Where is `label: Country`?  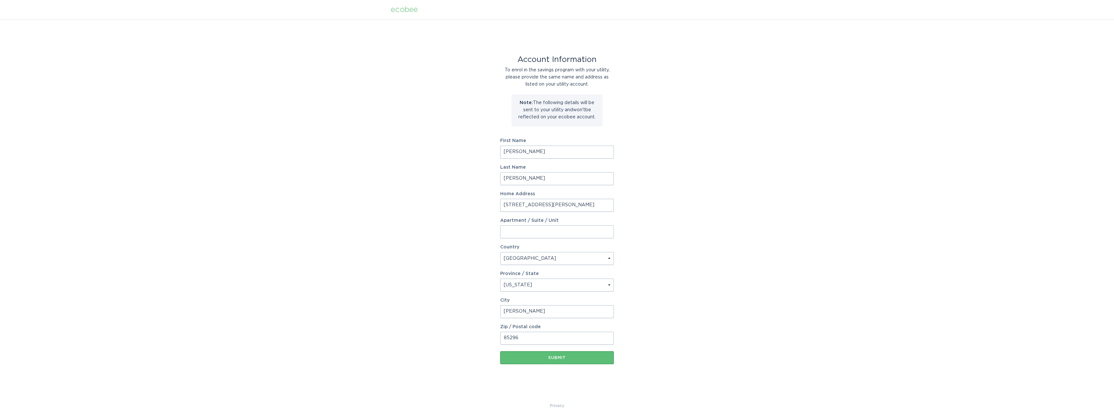
label: Country is located at coordinates (509, 247).